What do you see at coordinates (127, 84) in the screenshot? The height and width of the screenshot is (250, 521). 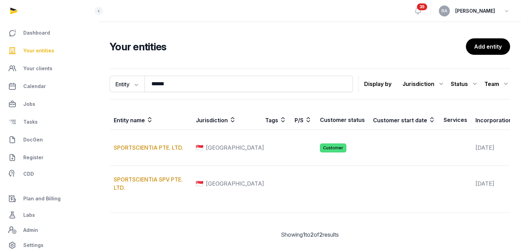 I see `button: Entity` at bounding box center [127, 84].